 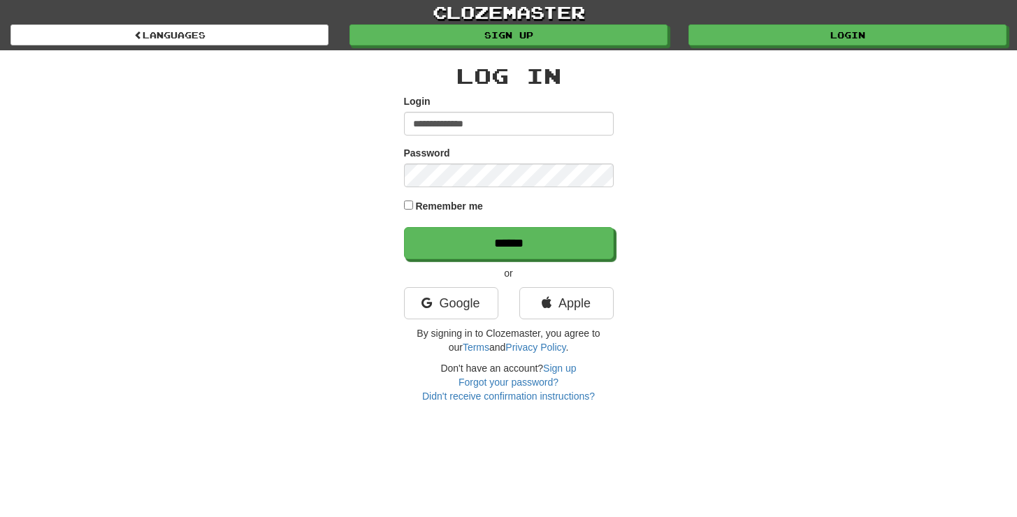 I want to click on a: Languages, so click(x=169, y=35).